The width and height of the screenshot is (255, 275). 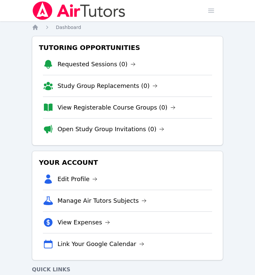 I want to click on h3: Tutoring Opportunities, so click(x=128, y=48).